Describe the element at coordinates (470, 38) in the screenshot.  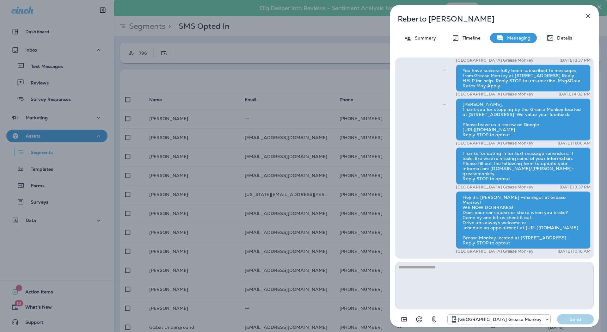
I see `p: Timeline` at that location.